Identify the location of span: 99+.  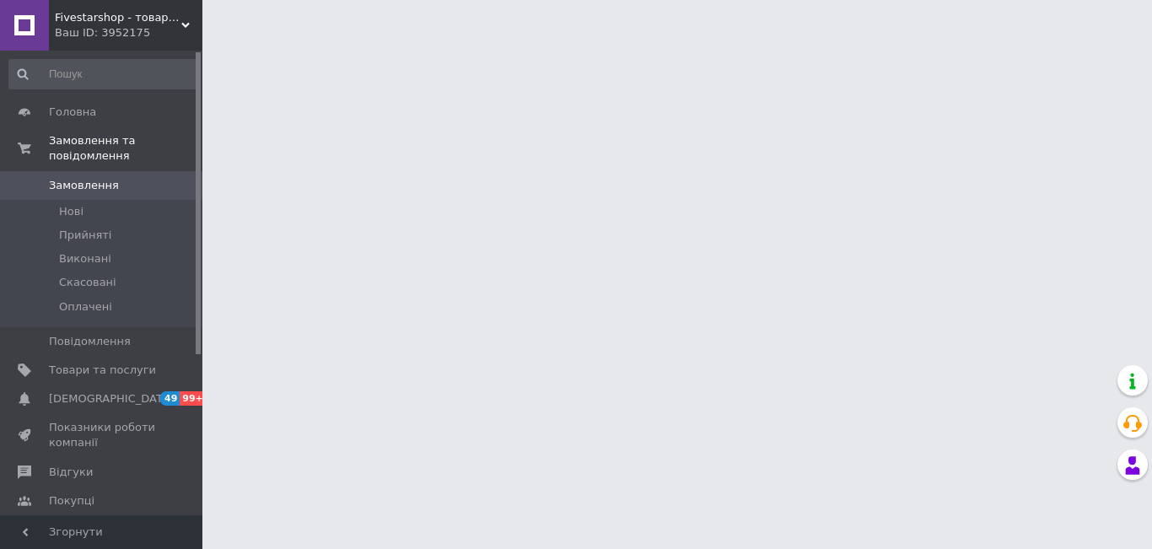
(193, 398).